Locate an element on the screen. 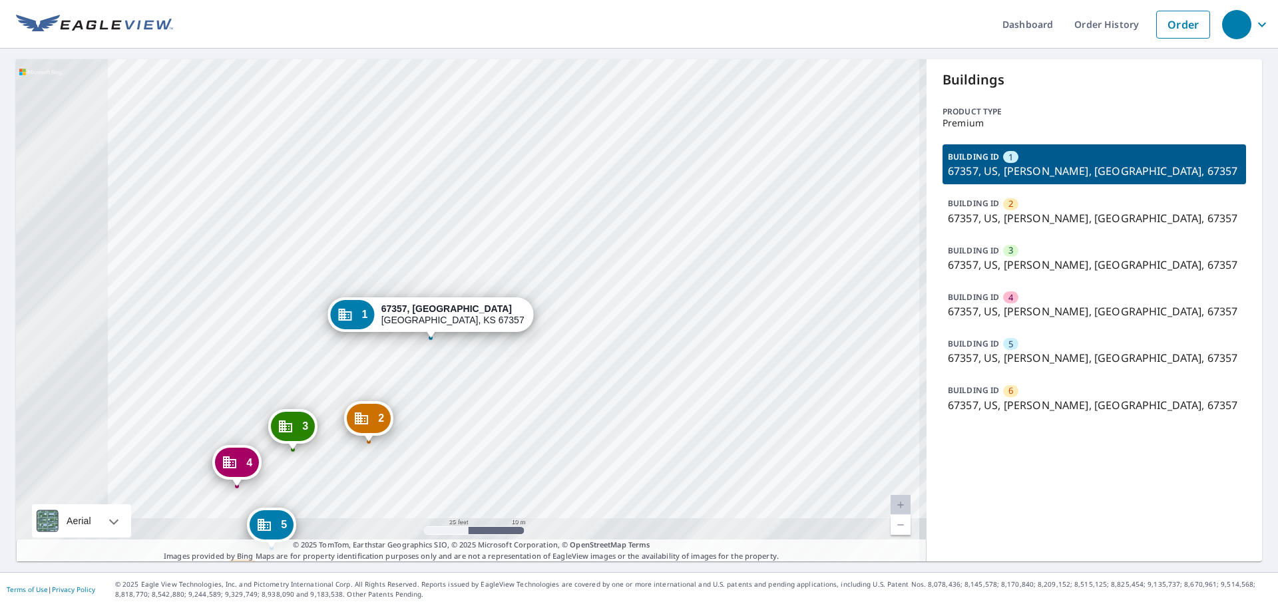 Image resolution: width=1278 pixels, height=606 pixels. p: Product type is located at coordinates (1094, 112).